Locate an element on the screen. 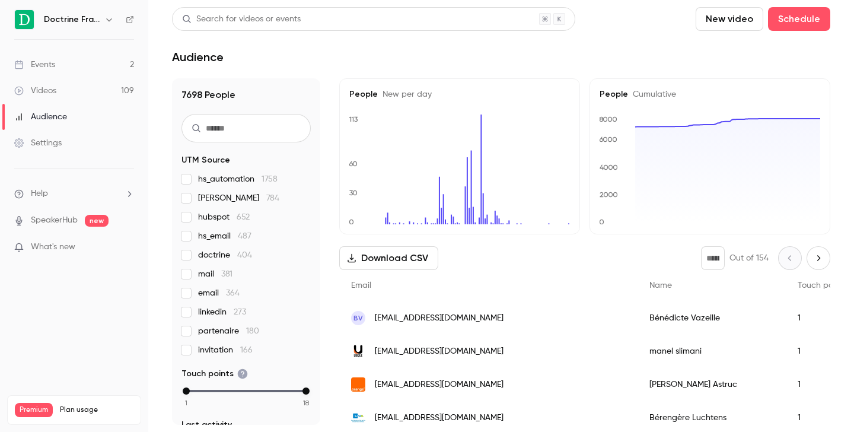  div: manel slimani is located at coordinates (712, 351).